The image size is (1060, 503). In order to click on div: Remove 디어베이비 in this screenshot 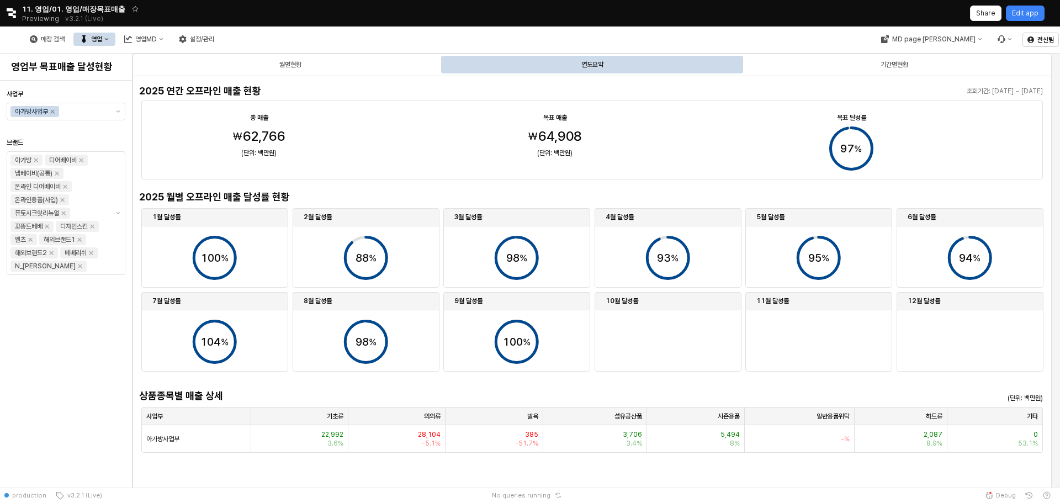, I will do `click(81, 160)`.